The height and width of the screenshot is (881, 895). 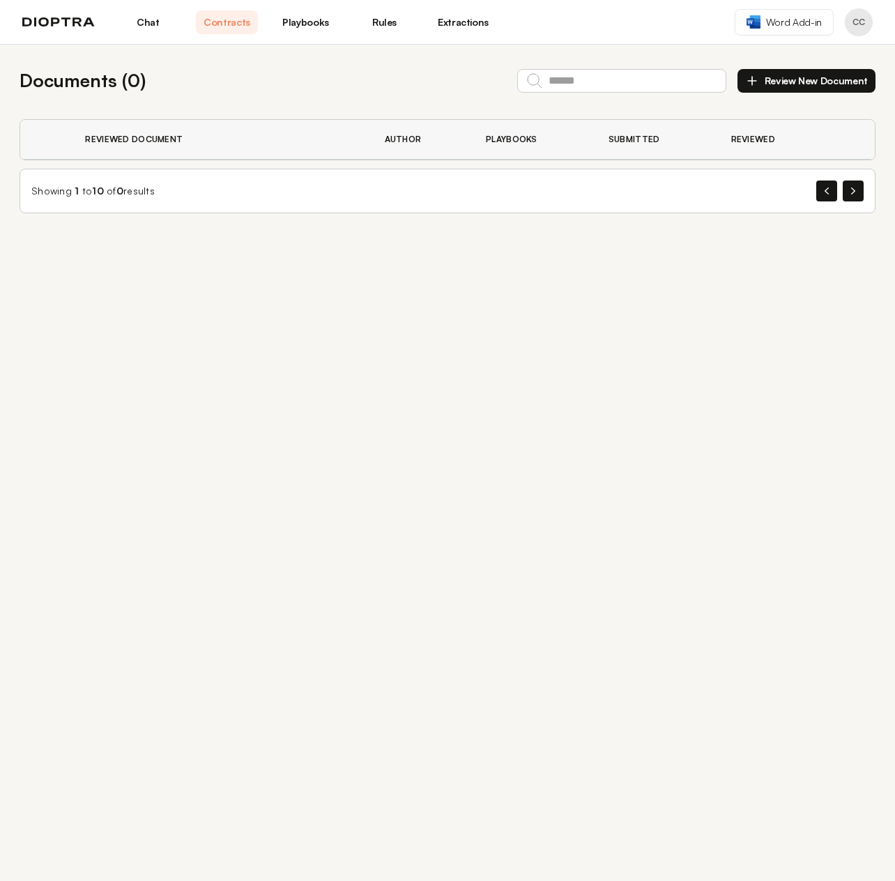 I want to click on div: Showing to of results, so click(x=93, y=191).